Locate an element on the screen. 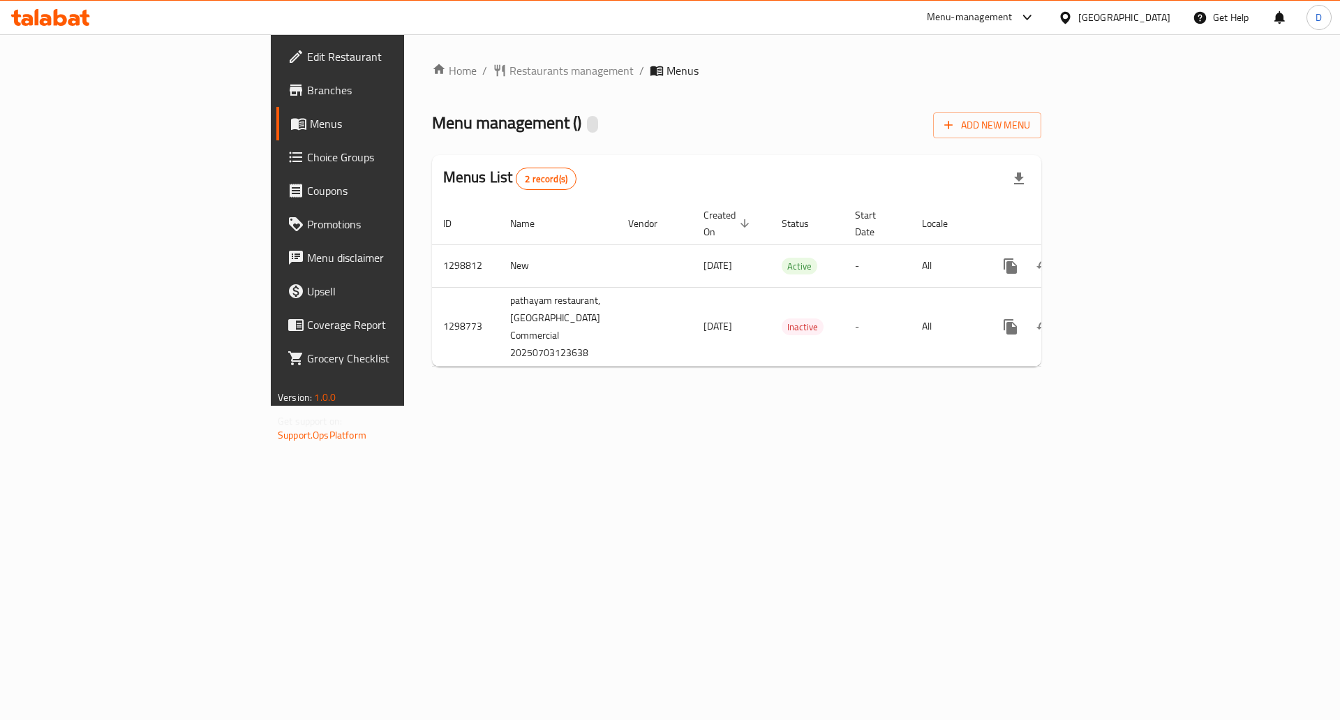 The image size is (1340, 720). th: Actions is located at coordinates (1061, 223).